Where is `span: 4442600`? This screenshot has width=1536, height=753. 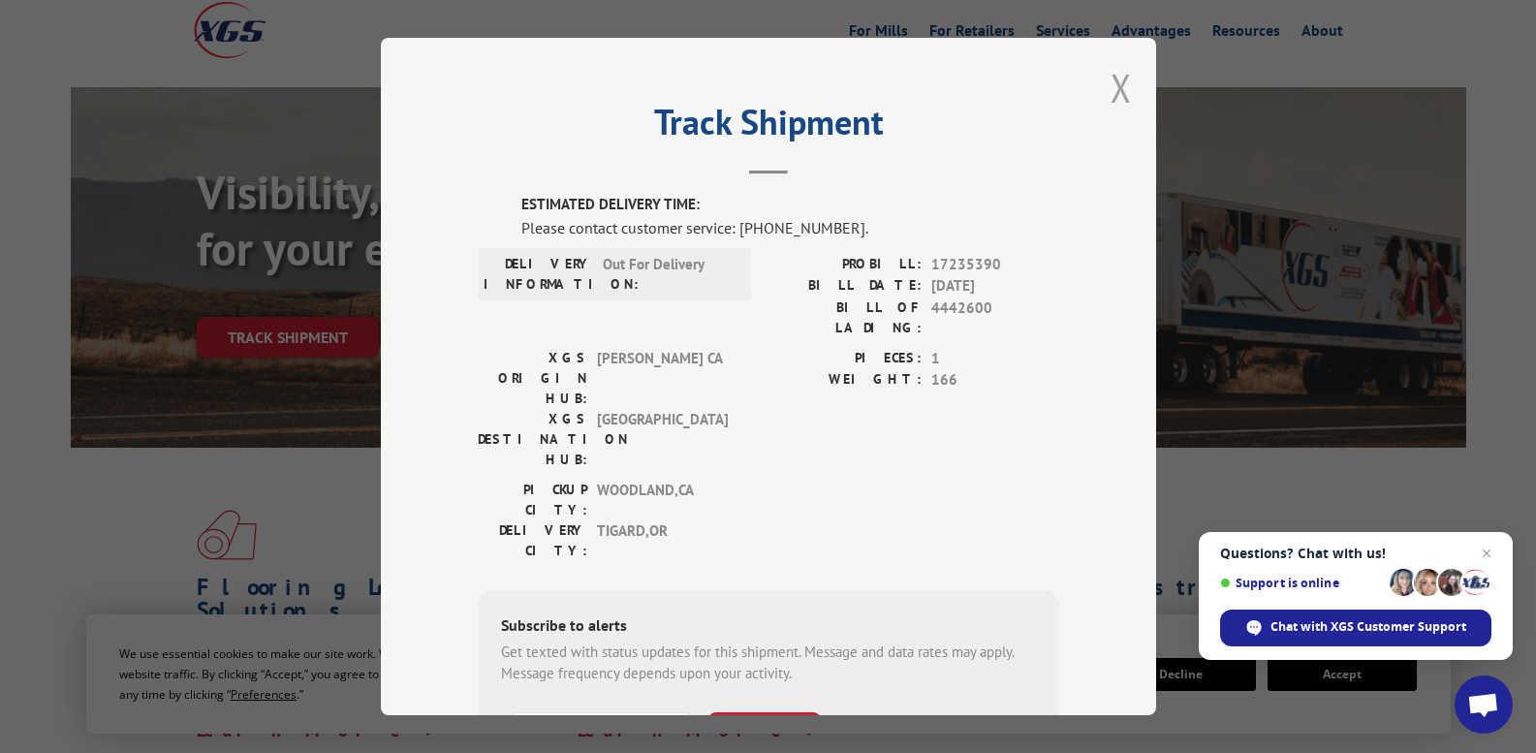 span: 4442600 is located at coordinates (995, 317).